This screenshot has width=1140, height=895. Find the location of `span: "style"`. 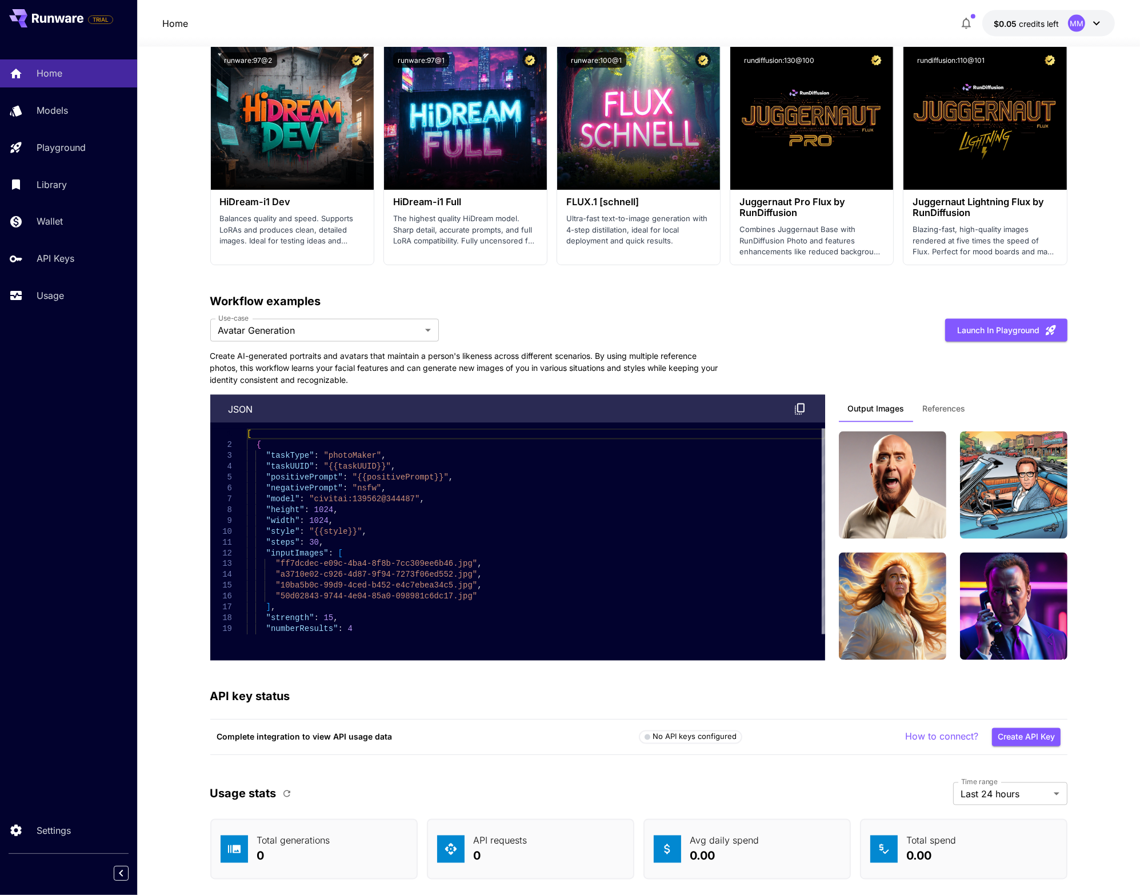

span: "style" is located at coordinates (282, 531).